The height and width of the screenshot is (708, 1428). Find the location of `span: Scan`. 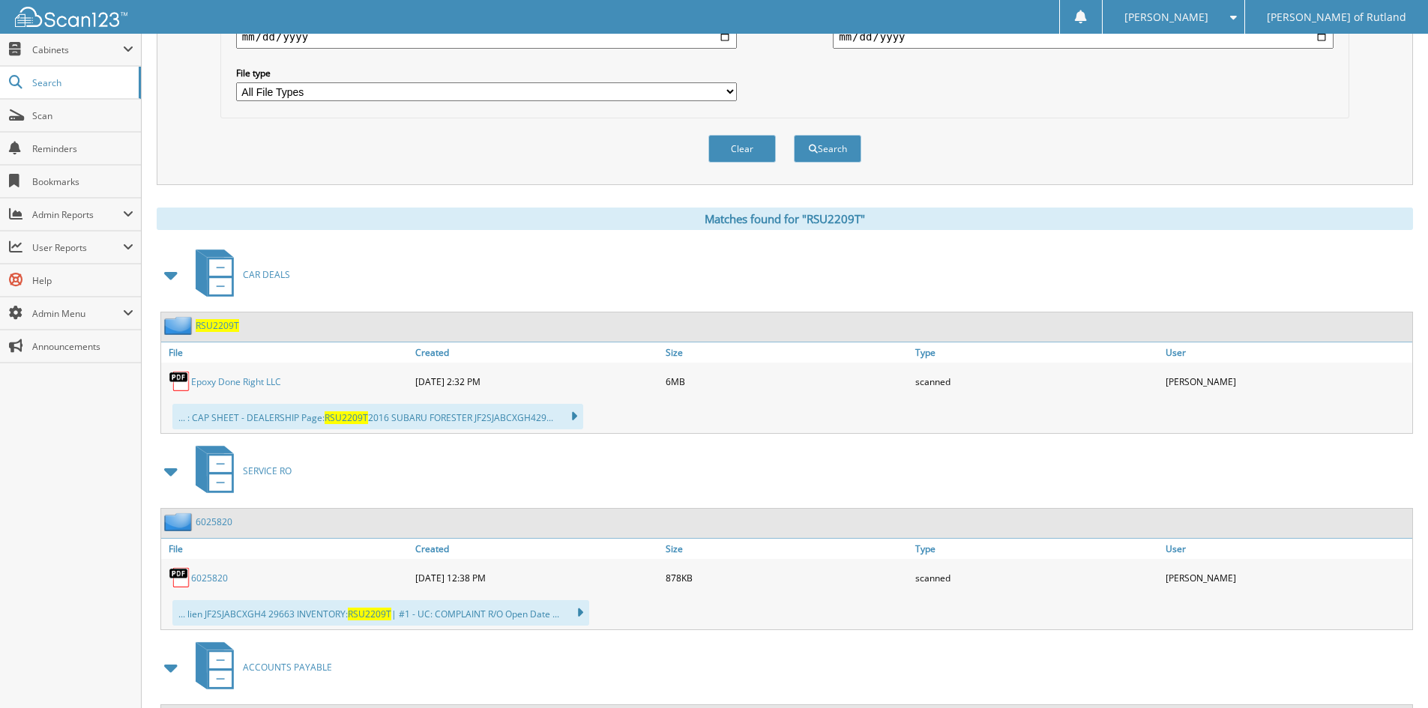

span: Scan is located at coordinates (82, 115).